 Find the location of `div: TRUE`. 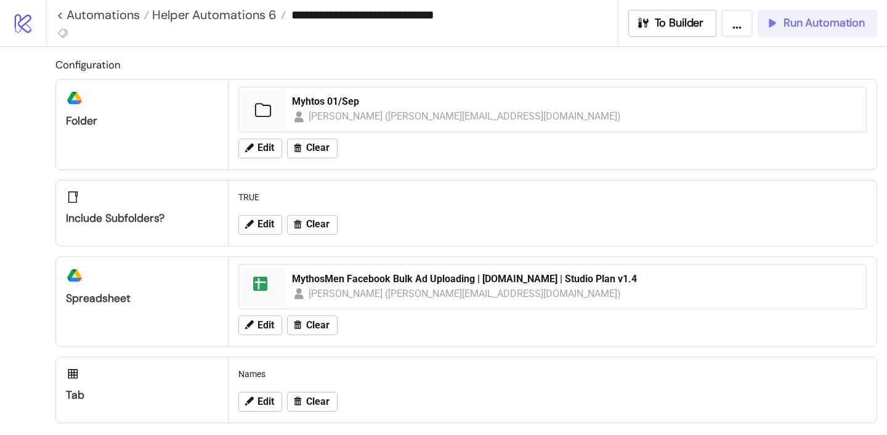

div: TRUE is located at coordinates (552, 197).